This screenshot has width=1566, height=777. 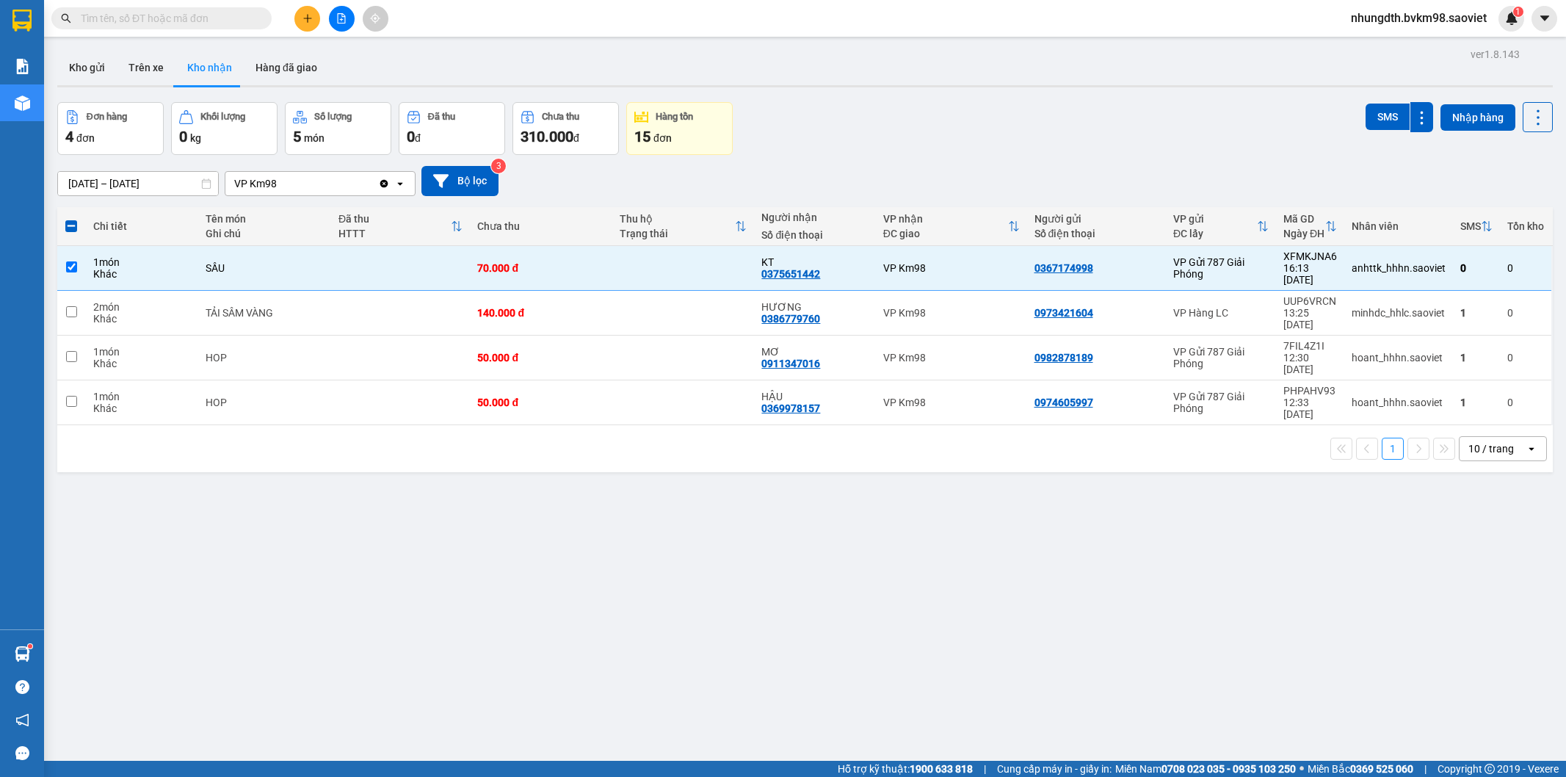 I want to click on span: plus, so click(x=308, y=18).